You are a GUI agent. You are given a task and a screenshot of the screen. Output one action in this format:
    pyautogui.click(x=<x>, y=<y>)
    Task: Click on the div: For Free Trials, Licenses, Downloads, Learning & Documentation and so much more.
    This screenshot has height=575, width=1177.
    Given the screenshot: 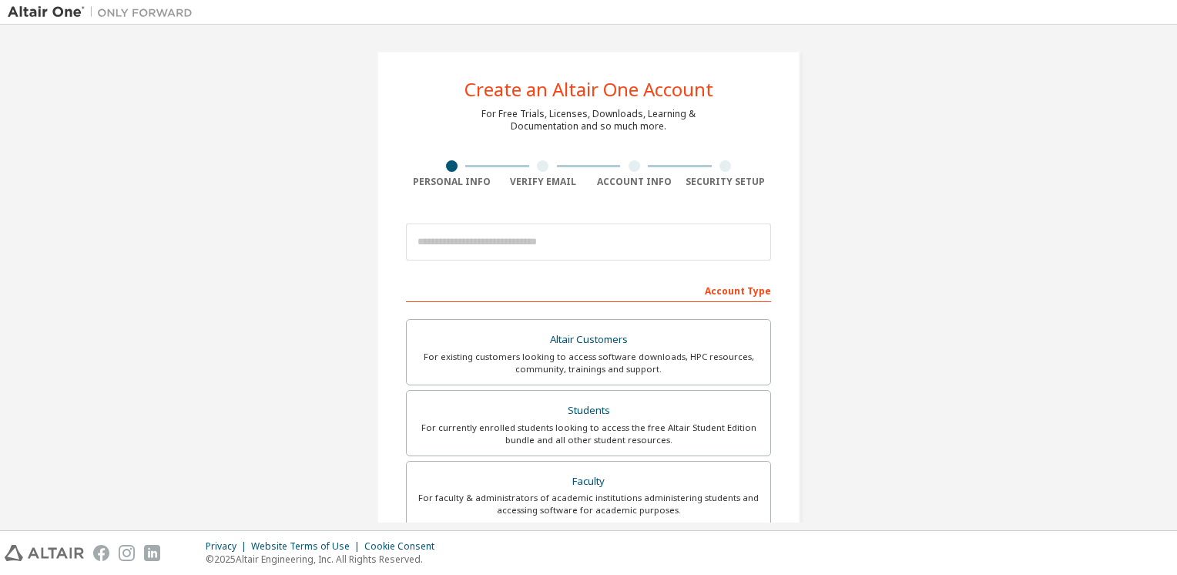 What is the action you would take?
    pyautogui.click(x=589, y=120)
    